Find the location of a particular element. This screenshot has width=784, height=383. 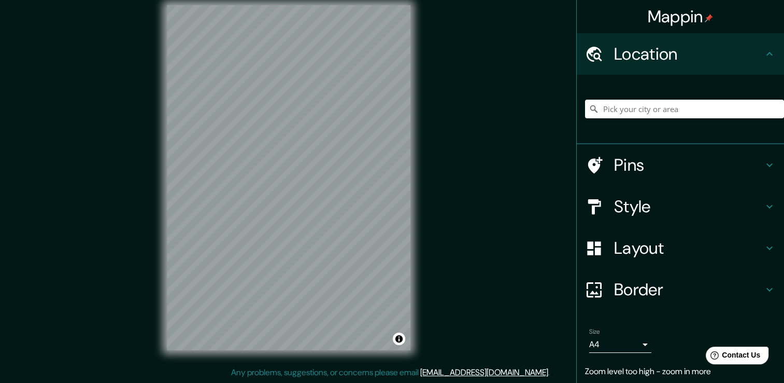

h4: Layout is located at coordinates (689, 248).